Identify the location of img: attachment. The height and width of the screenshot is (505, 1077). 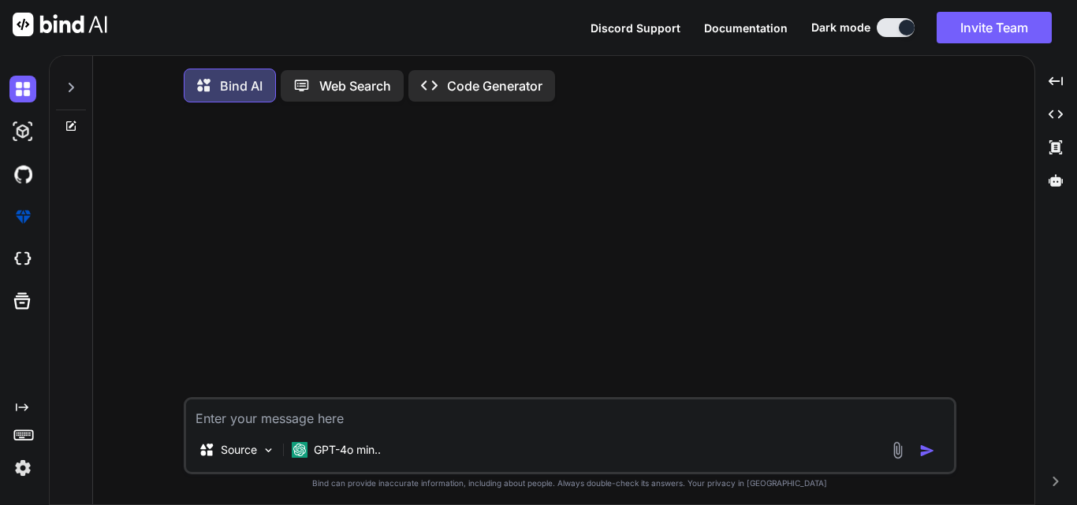
(897, 450).